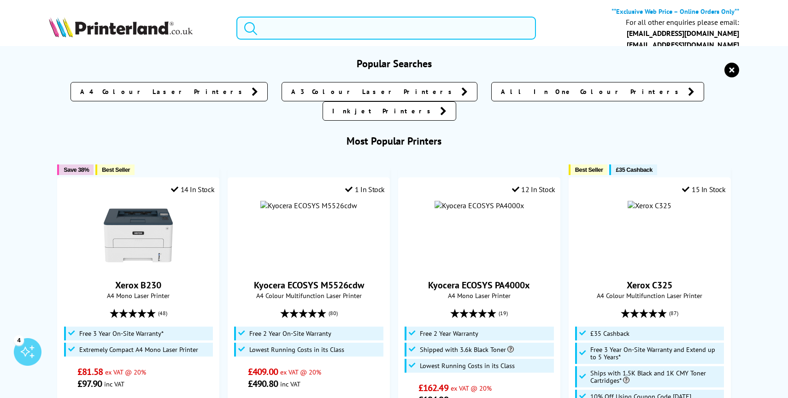  I want to click on span: (80), so click(333, 313).